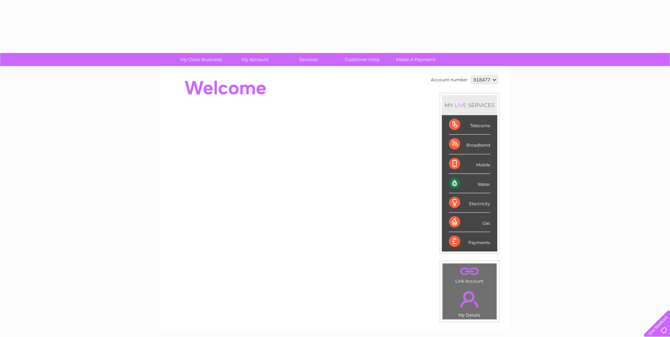 This screenshot has height=337, width=670. I want to click on a: Customer Help, so click(362, 59).